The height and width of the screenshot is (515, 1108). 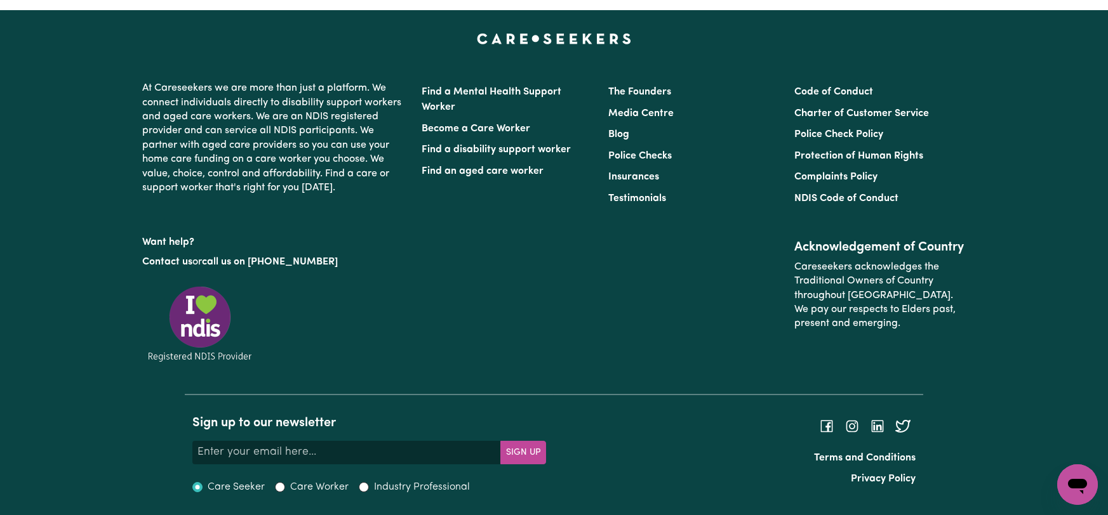 I want to click on a: Follow Careseekers on Facebook, so click(x=827, y=427).